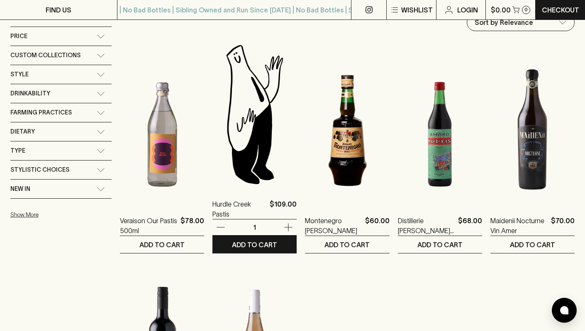 The width and height of the screenshot is (585, 331). What do you see at coordinates (41, 112) in the screenshot?
I see `span: Farming Practices` at bounding box center [41, 112].